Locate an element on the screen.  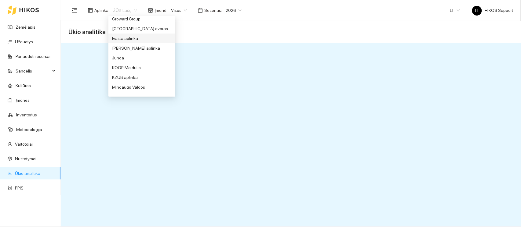
a: Panaudoti resursai is located at coordinates (33, 56).